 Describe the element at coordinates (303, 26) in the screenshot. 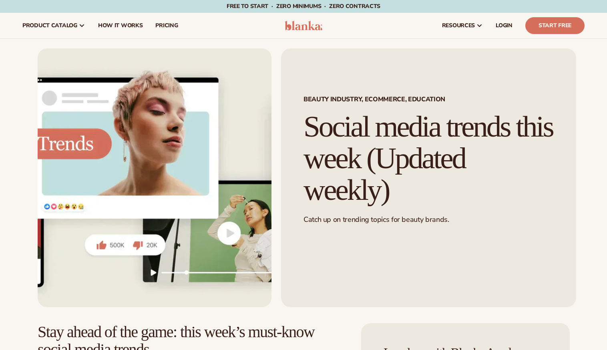

I see `img: logo` at that location.